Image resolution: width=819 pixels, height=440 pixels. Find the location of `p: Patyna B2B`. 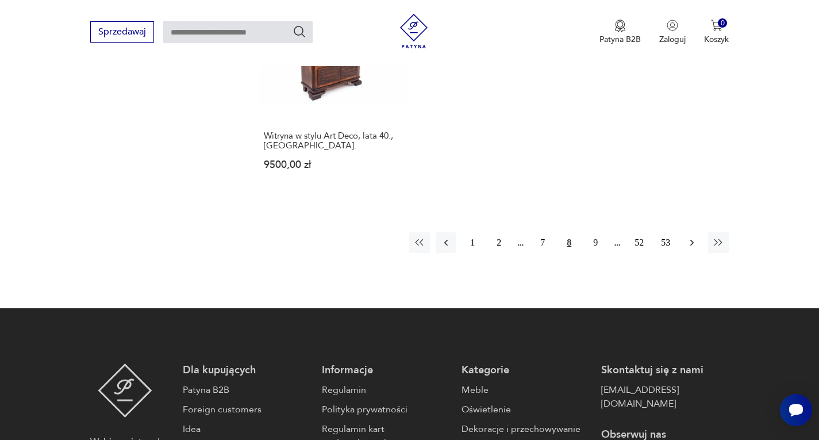

p: Patyna B2B is located at coordinates (620, 39).